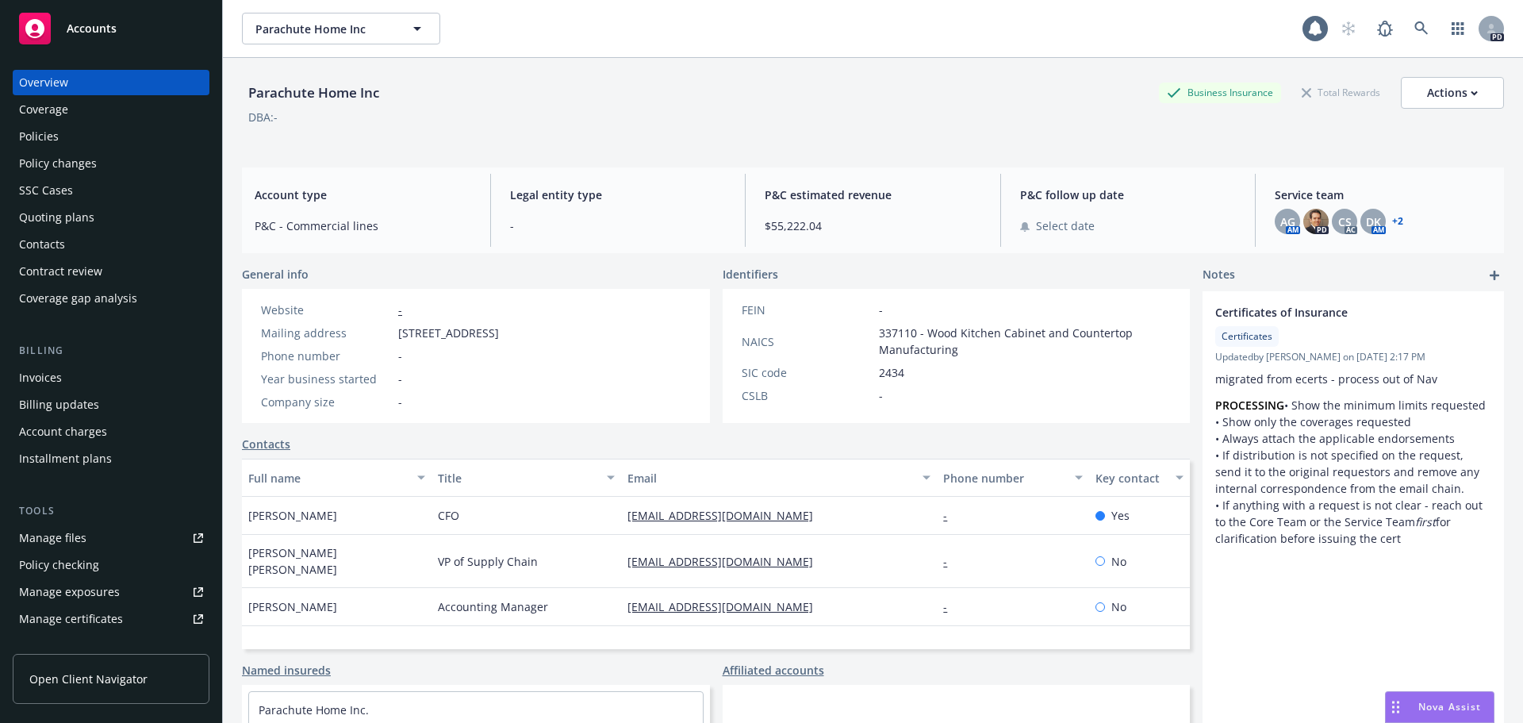  What do you see at coordinates (111, 136) in the screenshot?
I see `a: Policies` at bounding box center [111, 136].